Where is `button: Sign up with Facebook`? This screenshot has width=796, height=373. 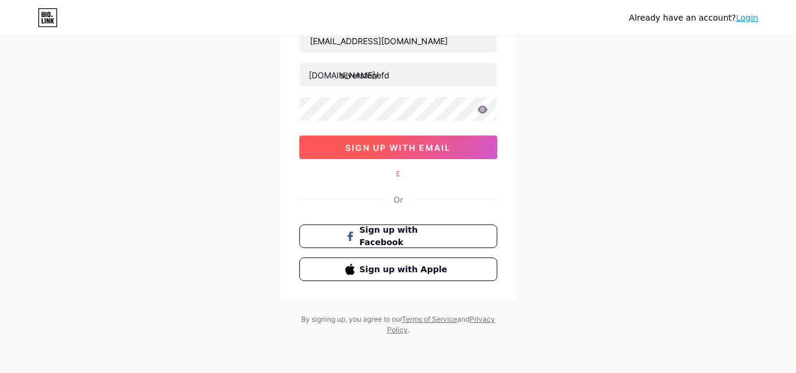
button: Sign up with Facebook is located at coordinates (398, 236).